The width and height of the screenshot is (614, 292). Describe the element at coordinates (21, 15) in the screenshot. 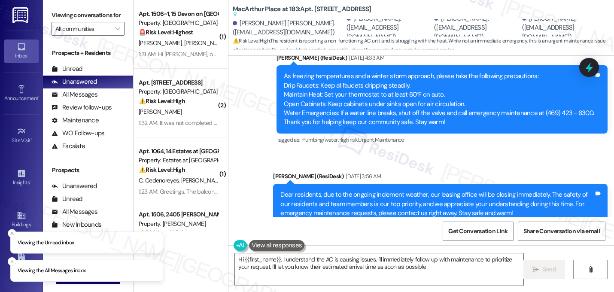

I see `img: ResiDesk Logo` at that location.